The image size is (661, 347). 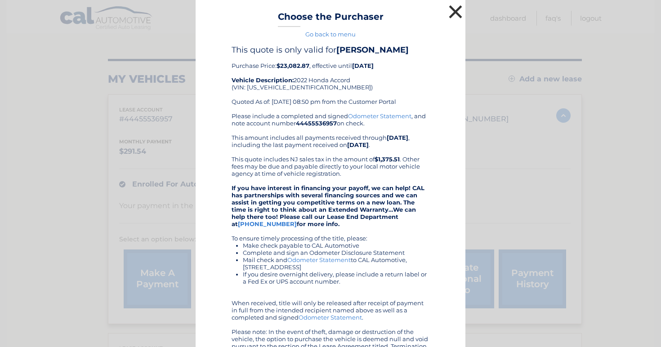 I want to click on strong: If you have interest in financing your payoff, we can help! CAL has partnerships with several fin..., so click(x=328, y=206).